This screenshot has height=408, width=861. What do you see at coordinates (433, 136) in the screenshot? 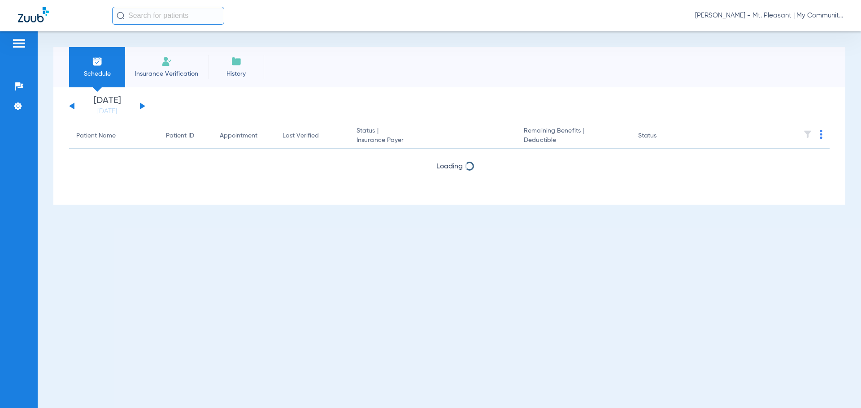
I see `th: Status |` at bounding box center [433, 136].